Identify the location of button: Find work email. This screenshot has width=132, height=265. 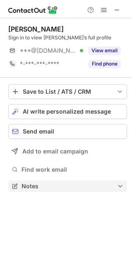
(68, 170).